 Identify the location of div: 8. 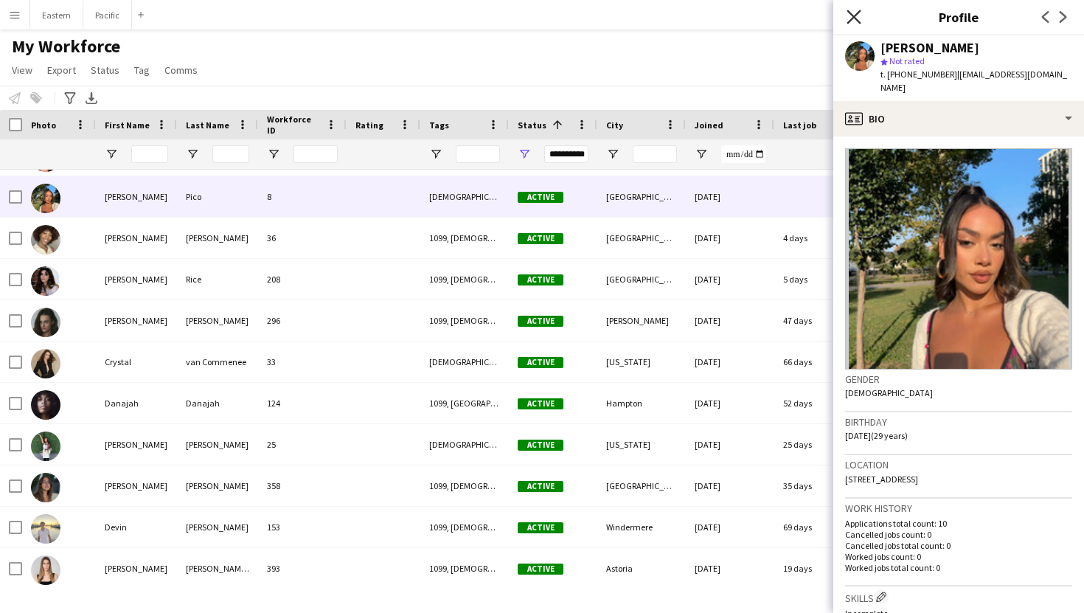
(302, 196).